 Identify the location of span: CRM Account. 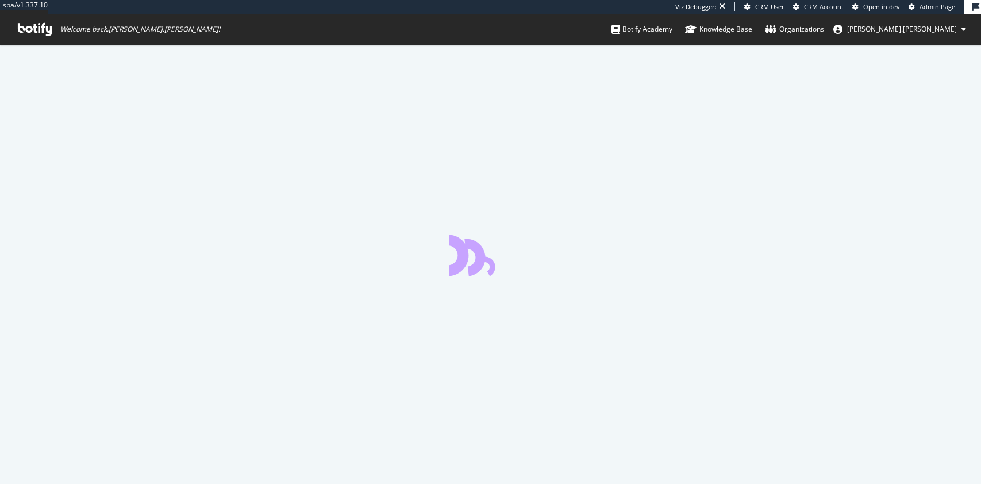
(823, 6).